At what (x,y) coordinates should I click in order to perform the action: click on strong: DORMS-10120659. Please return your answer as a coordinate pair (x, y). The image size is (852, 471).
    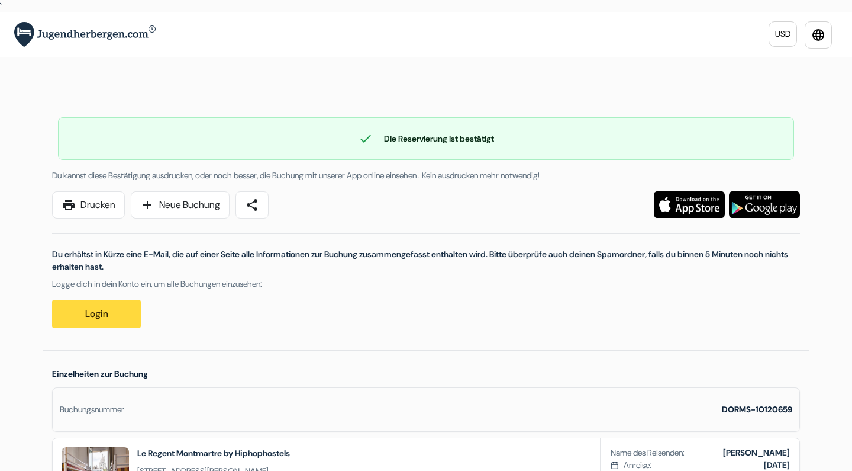
    Looking at the image, I should click on (757, 409).